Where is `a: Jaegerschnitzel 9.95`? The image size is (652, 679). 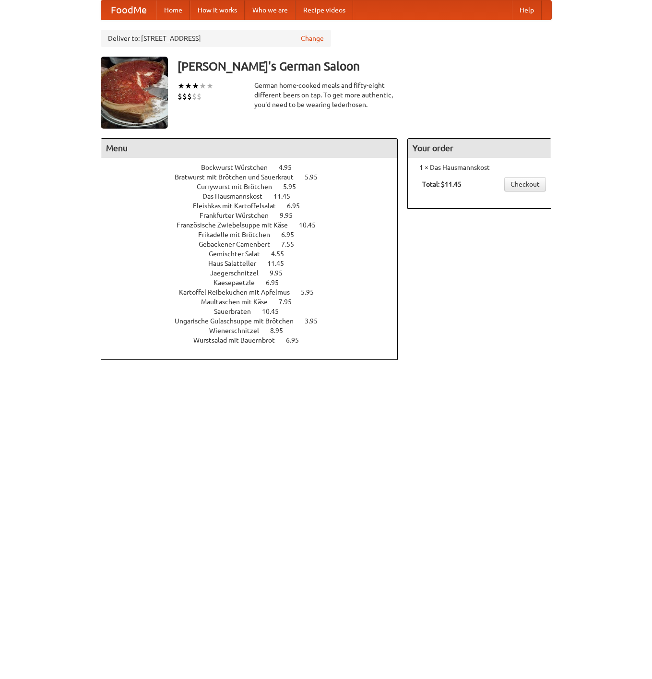
a: Jaegerschnitzel 9.95 is located at coordinates (255, 273).